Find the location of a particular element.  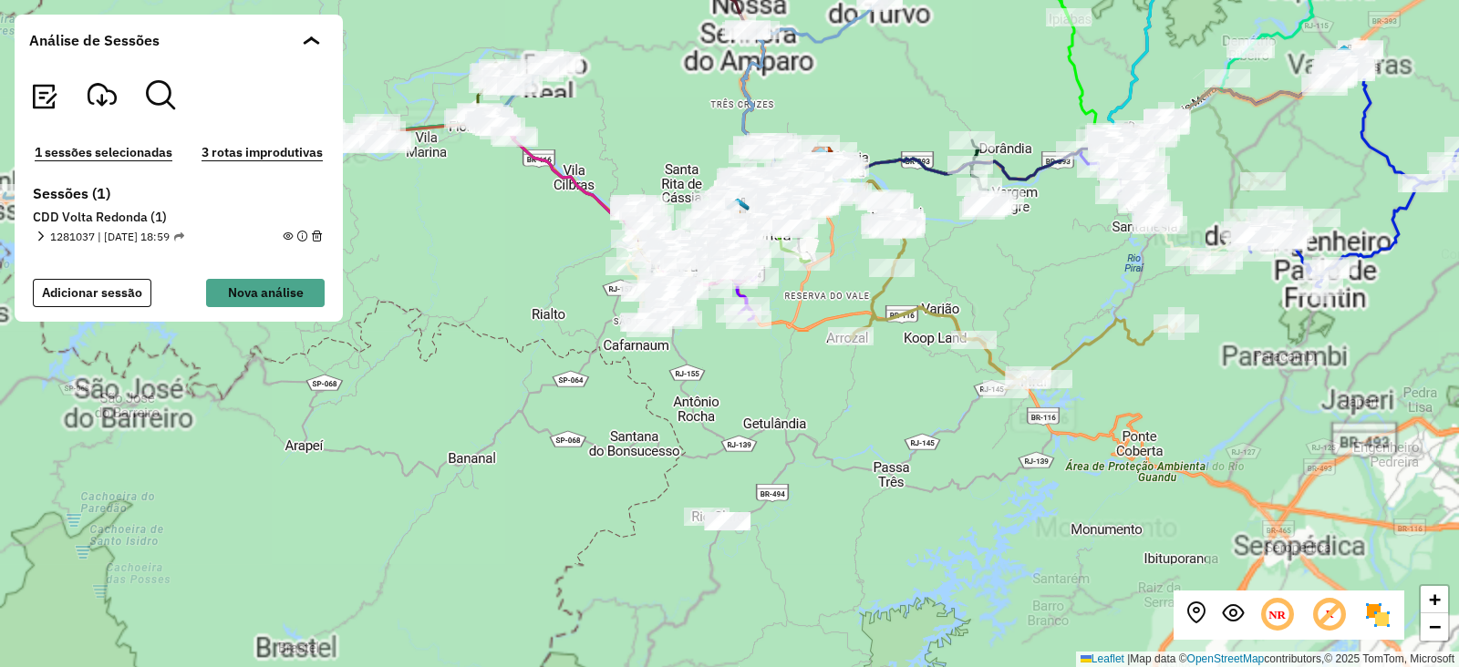

span: Ocultar NR is located at coordinates (1277, 615).